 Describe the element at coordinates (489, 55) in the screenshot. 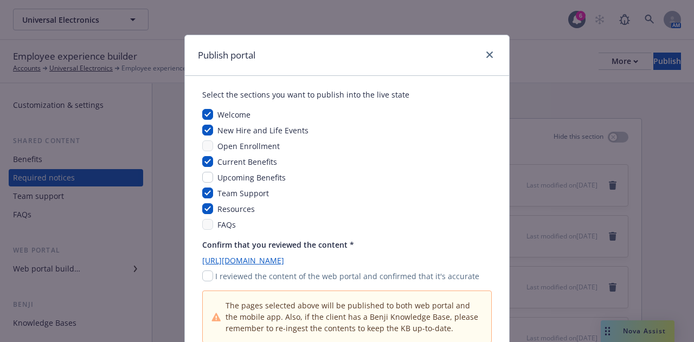

I see `a: close` at that location.